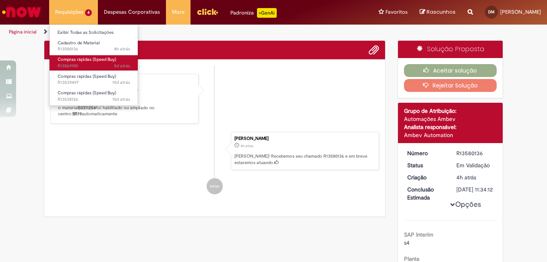  What do you see at coordinates (450, 70) in the screenshot?
I see `button: Aceitar solução` at bounding box center [450, 70].